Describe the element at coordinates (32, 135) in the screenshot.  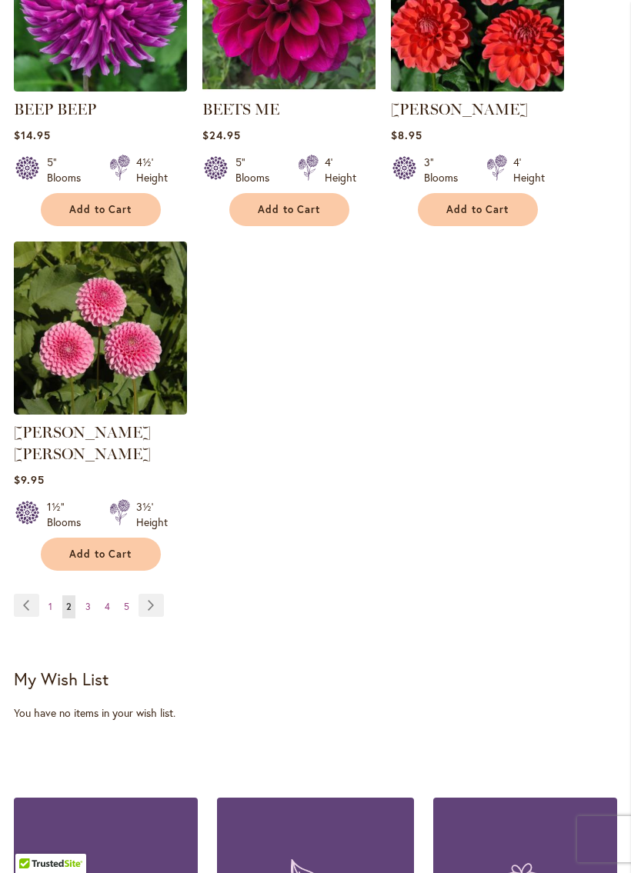
I see `span: $14.95` at that location.